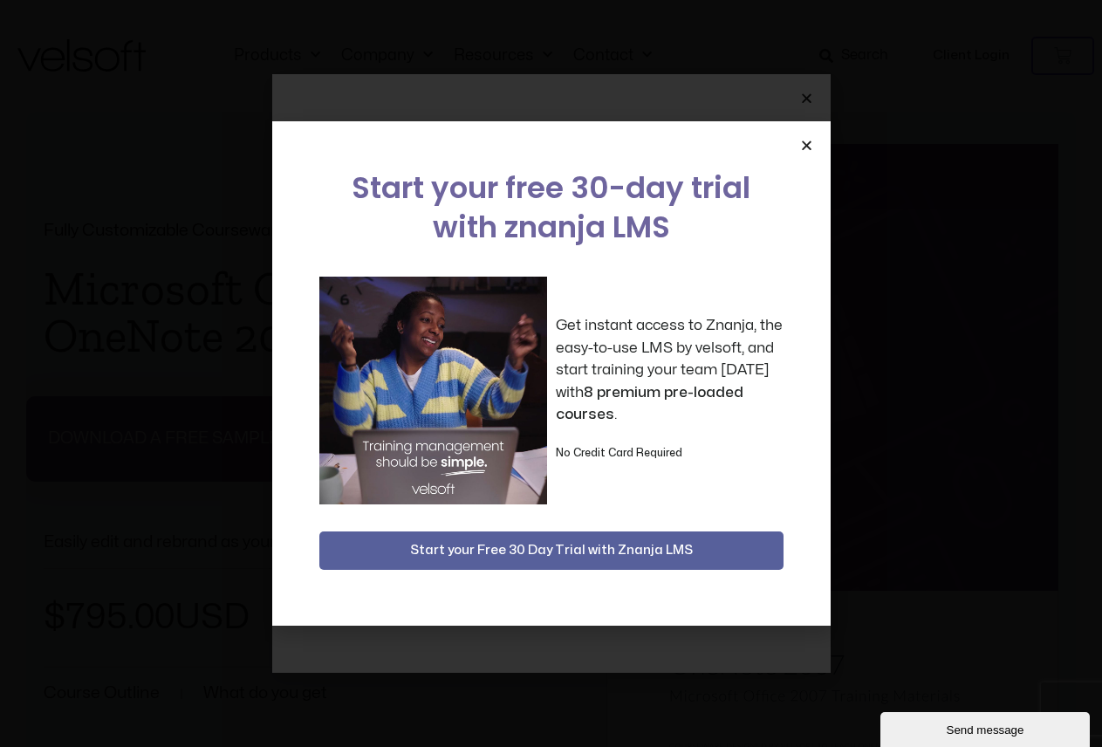  What do you see at coordinates (619, 453) in the screenshot?
I see `strong: No Credit Card Required` at bounding box center [619, 453].